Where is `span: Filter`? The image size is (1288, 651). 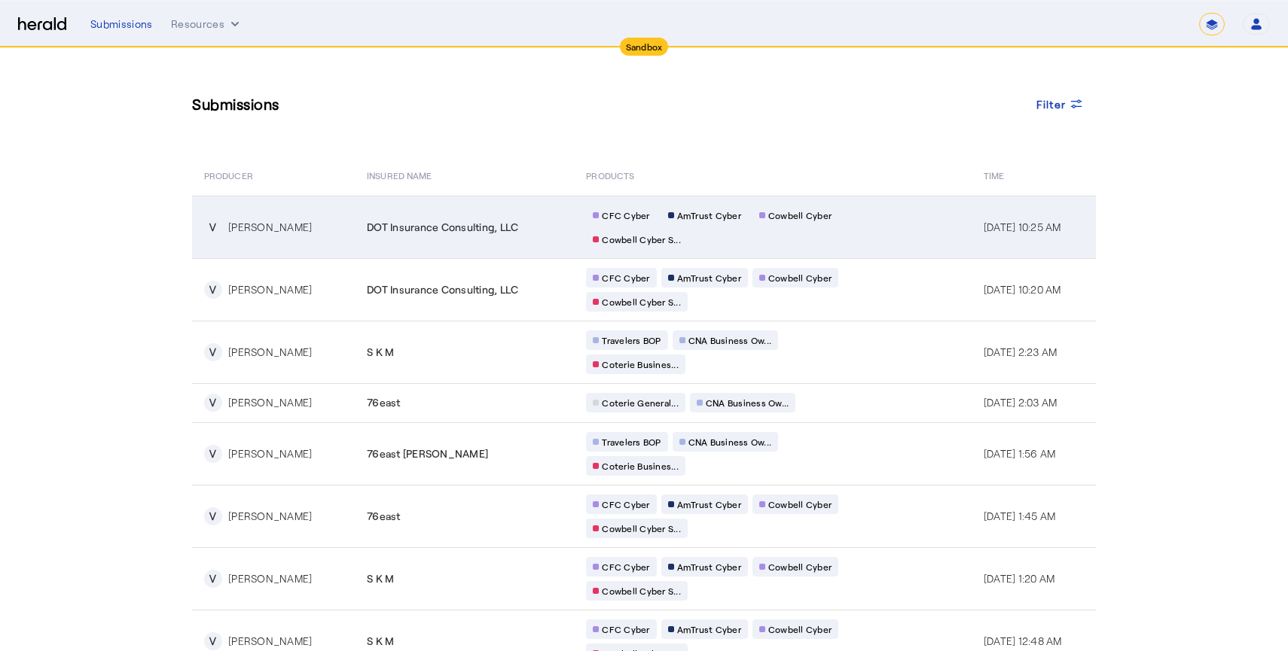
span: Filter is located at coordinates (1051, 104).